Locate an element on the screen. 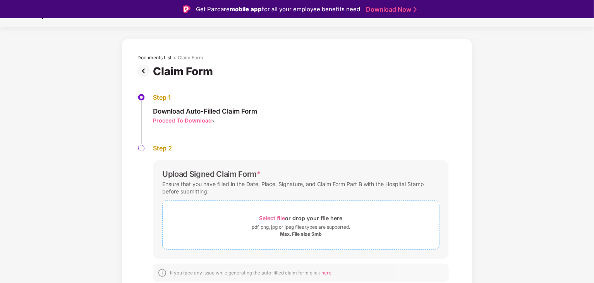 Image resolution: width=594 pixels, height=283 pixels. div: Get Pazcare for all your employee benefits need is located at coordinates (278, 9).